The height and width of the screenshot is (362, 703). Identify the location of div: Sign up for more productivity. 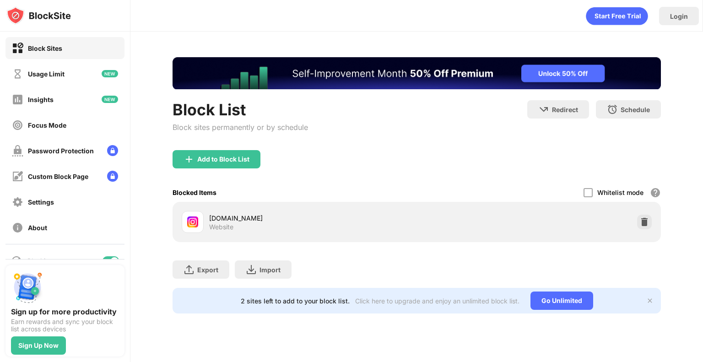
(65, 312).